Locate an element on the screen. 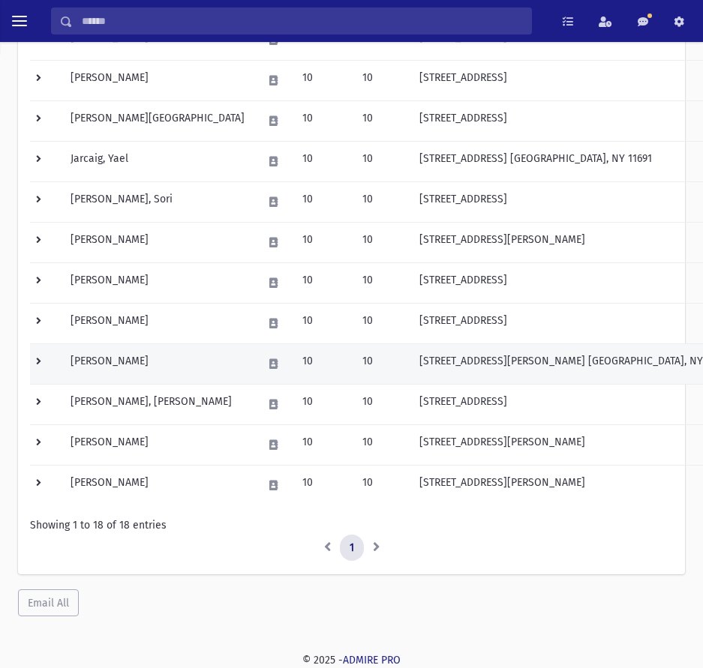 The image size is (703, 668). a: 1 is located at coordinates (352, 548).